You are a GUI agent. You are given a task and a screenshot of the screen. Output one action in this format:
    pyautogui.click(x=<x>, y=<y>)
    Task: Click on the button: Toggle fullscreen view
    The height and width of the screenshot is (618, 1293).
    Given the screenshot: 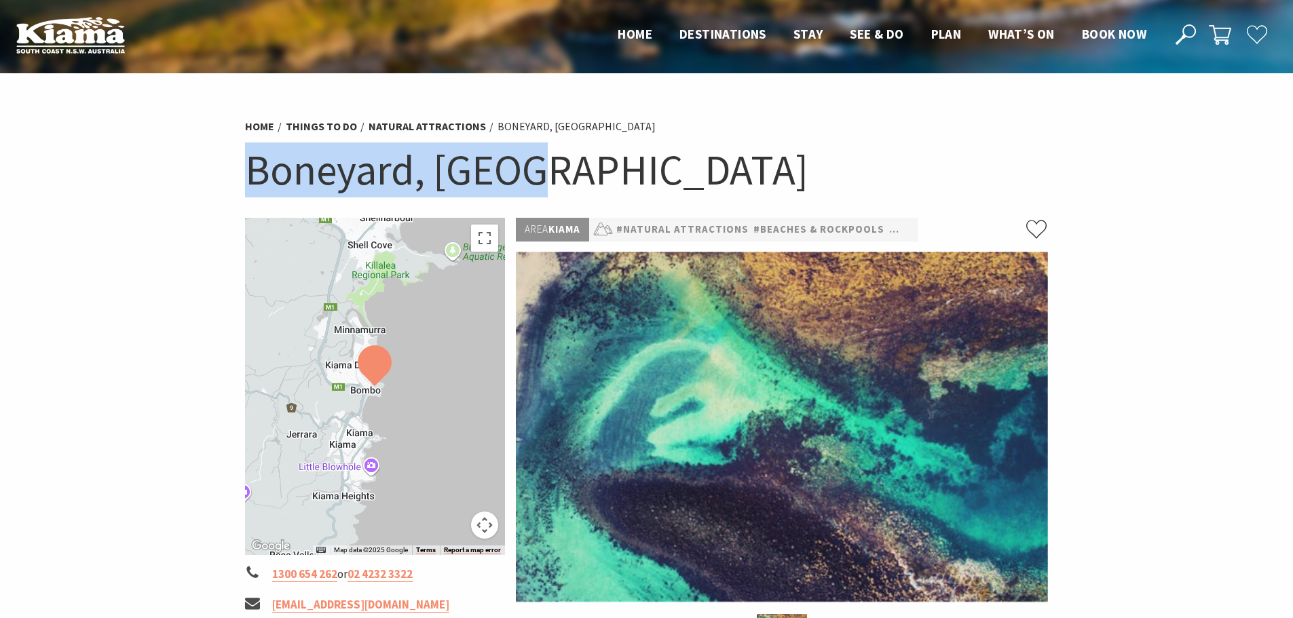 What is the action you would take?
    pyautogui.click(x=484, y=238)
    